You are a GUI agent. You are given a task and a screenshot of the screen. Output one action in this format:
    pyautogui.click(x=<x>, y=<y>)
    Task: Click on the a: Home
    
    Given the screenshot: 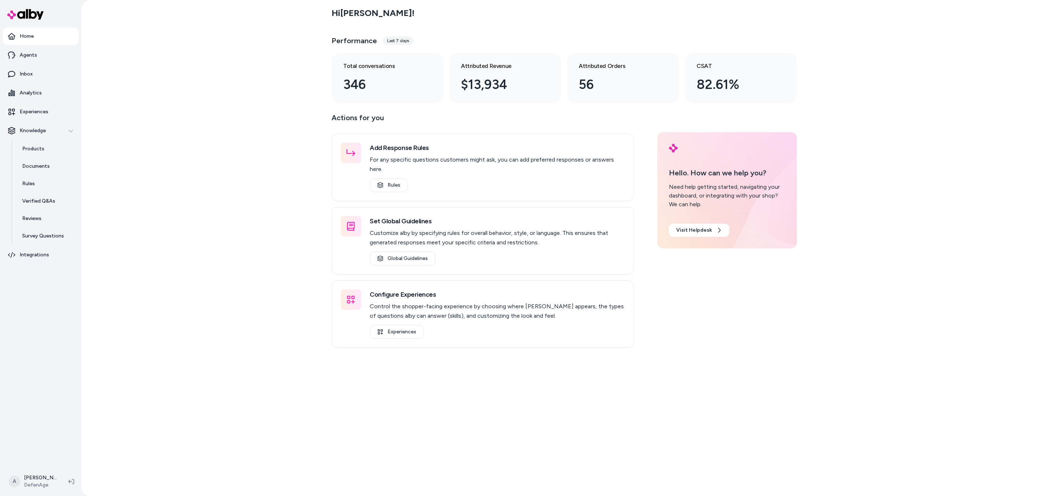 What is the action you would take?
    pyautogui.click(x=41, y=36)
    